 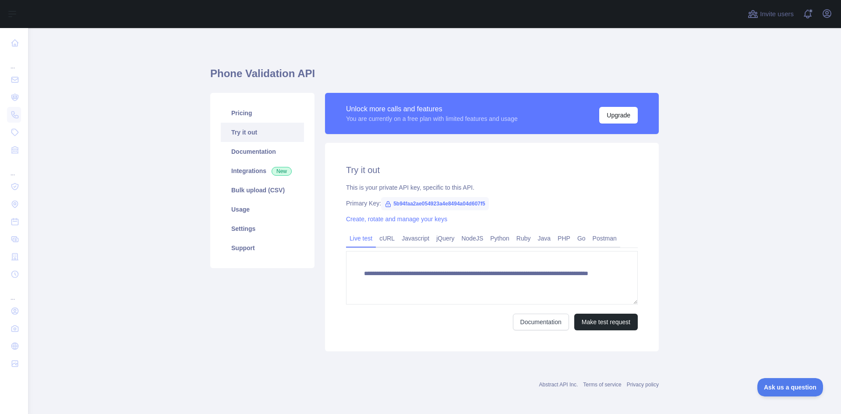 I want to click on a: Usage, so click(x=262, y=209).